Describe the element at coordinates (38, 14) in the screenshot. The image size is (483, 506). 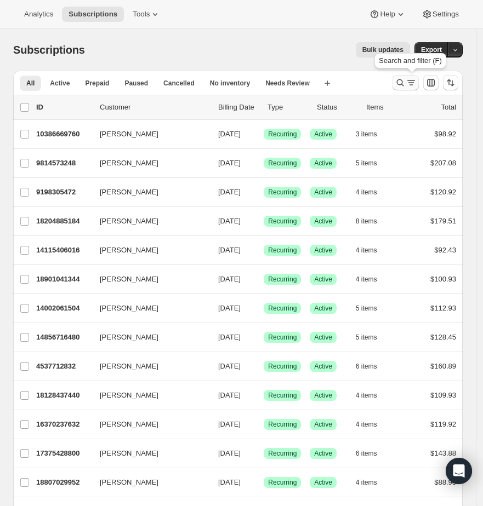
I see `button: Analytics` at that location.